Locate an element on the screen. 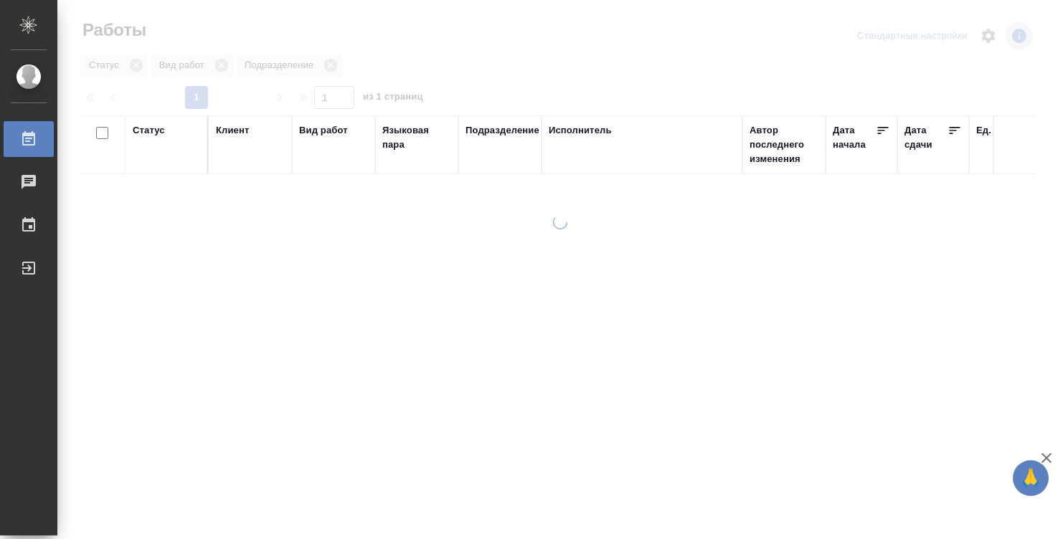  div: Дата сдачи is located at coordinates (926, 138).